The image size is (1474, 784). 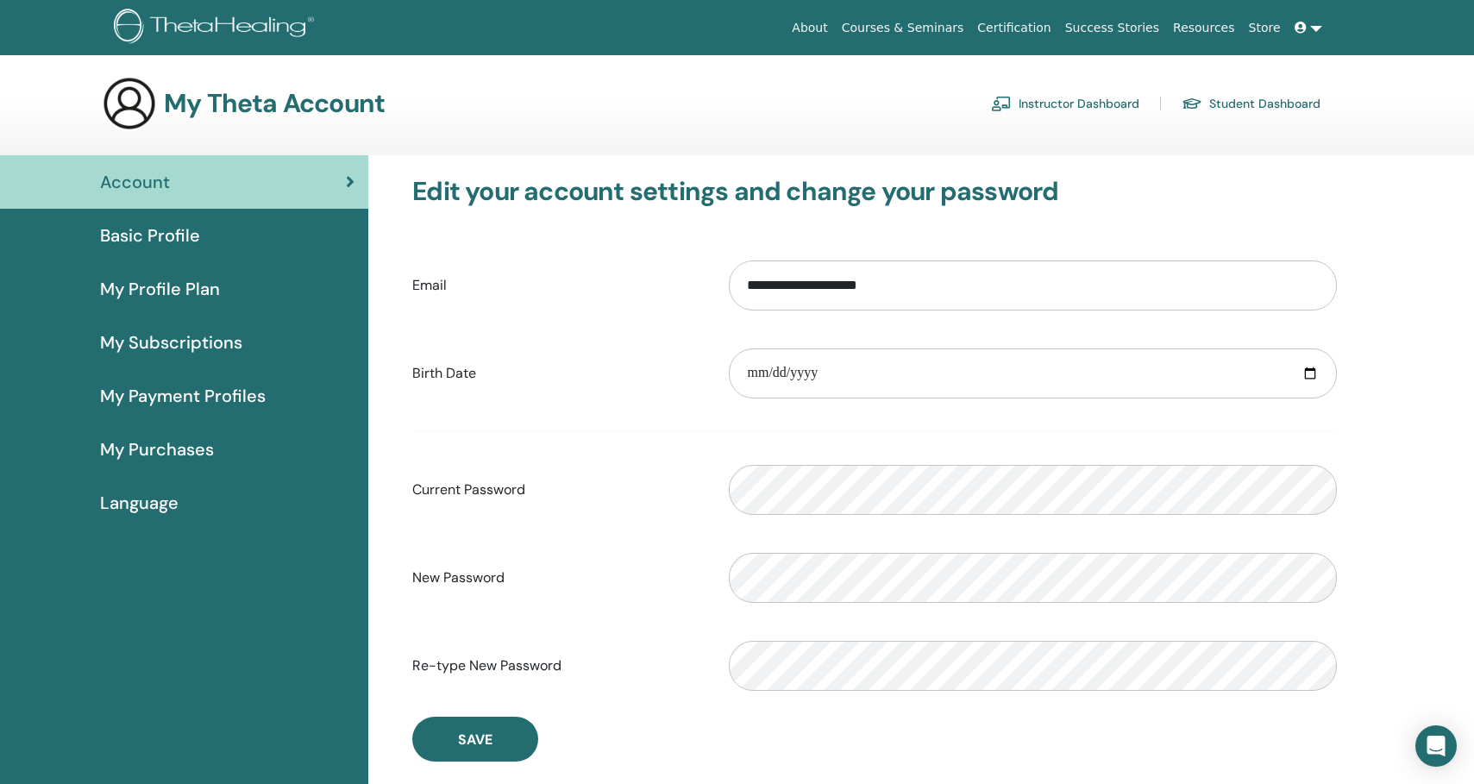 I want to click on img: graduation-cap.svg, so click(x=1192, y=103).